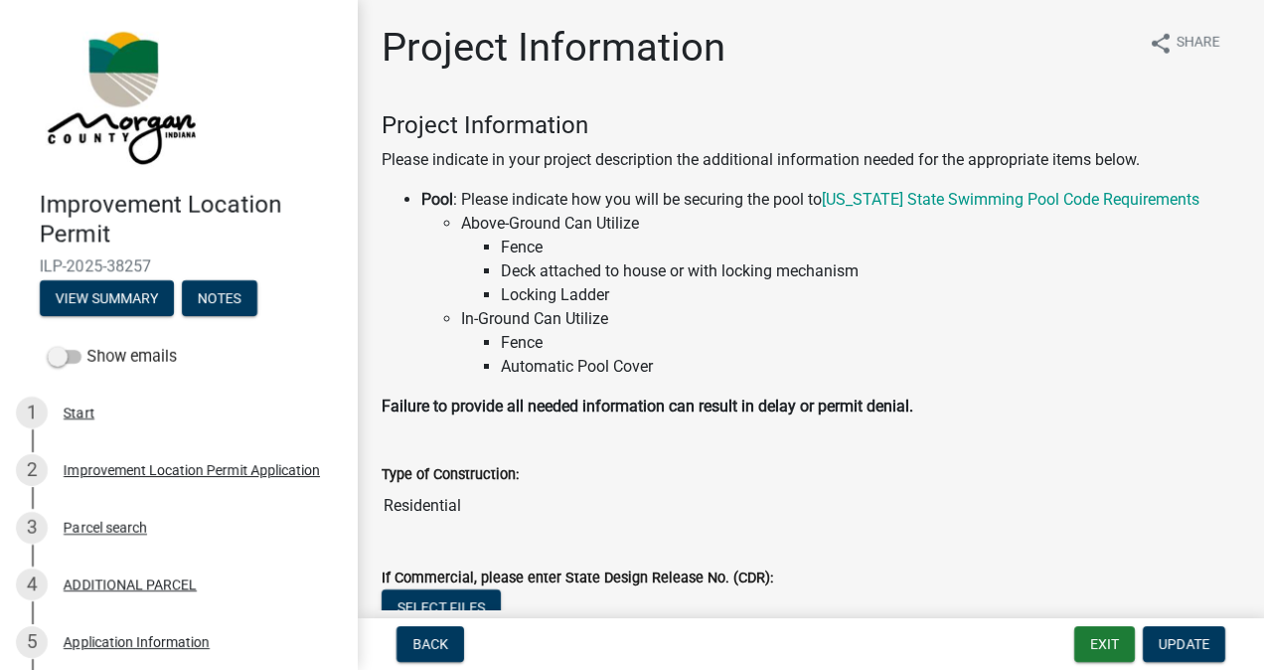 Image resolution: width=1264 pixels, height=670 pixels. I want to click on h4: Project Information, so click(811, 125).